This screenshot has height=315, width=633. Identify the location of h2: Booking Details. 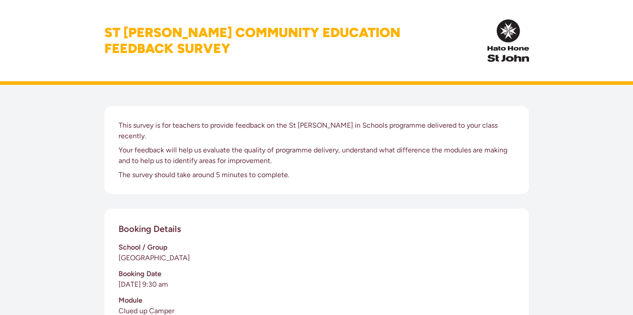
(149, 229).